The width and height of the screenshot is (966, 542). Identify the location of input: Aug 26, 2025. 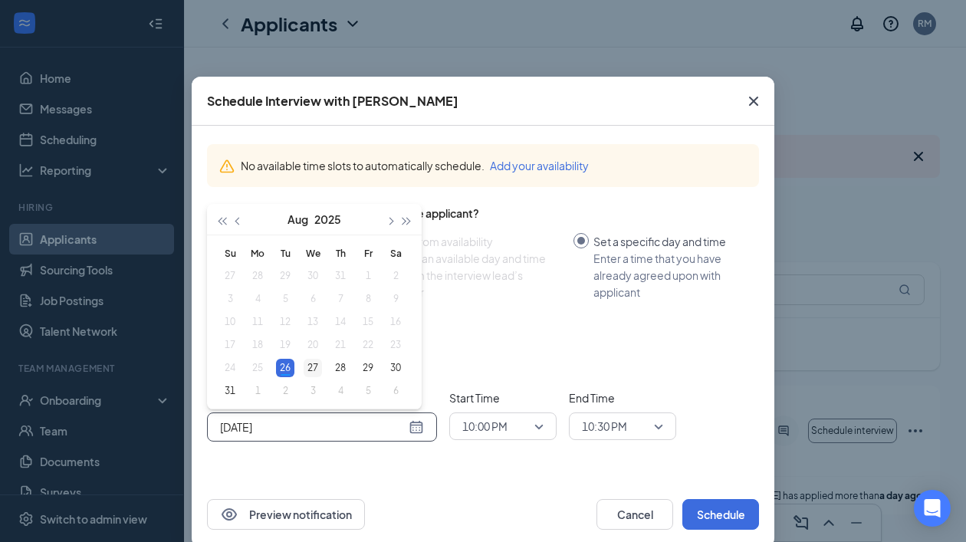
(313, 427).